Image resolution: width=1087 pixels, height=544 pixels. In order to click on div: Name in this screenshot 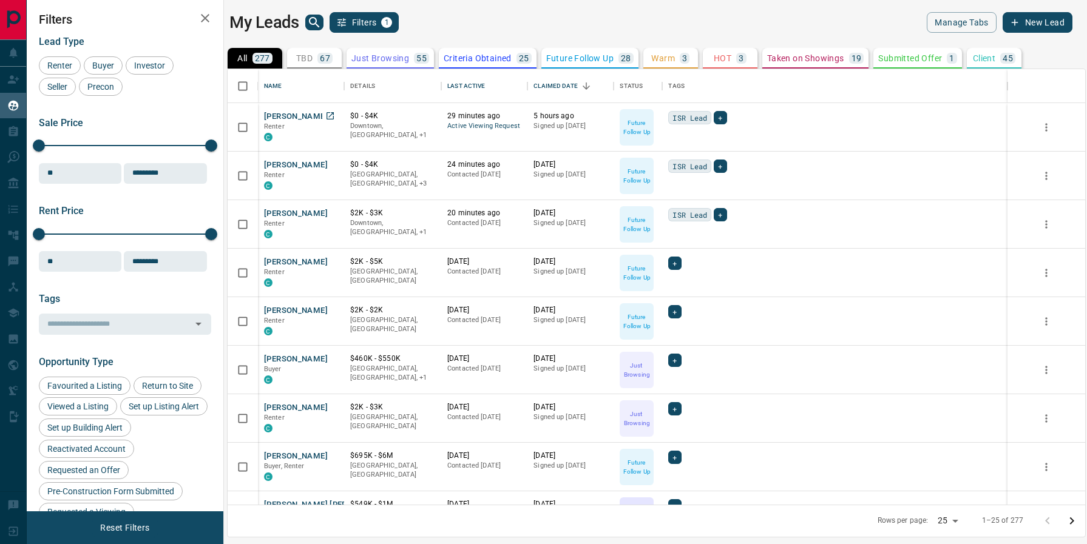, I will do `click(301, 86)`.